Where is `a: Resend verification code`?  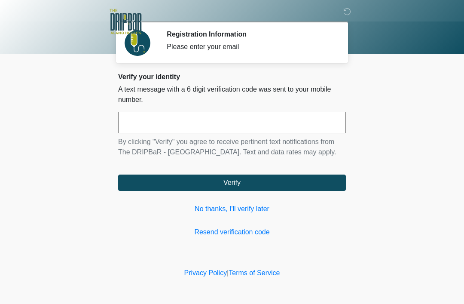
a: Resend verification code is located at coordinates (232, 232).